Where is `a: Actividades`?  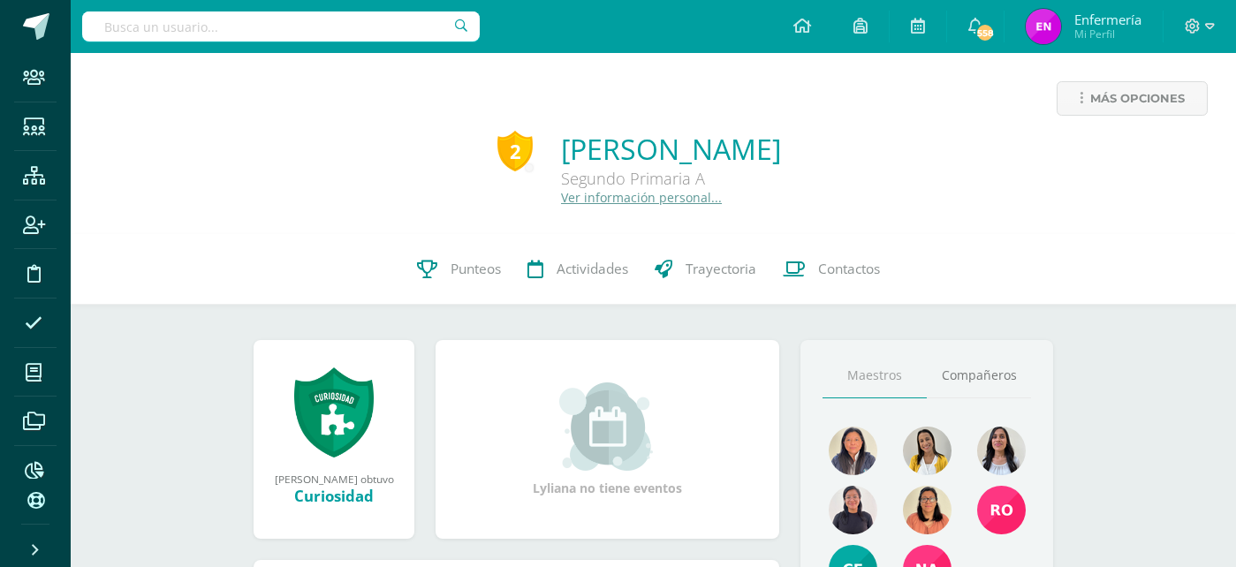
a: Actividades is located at coordinates (578, 270).